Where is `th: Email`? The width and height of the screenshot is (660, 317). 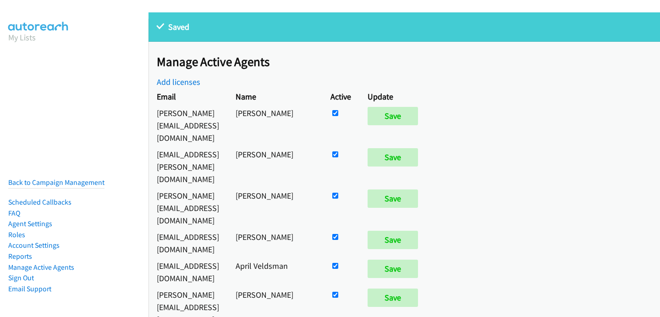
th: Email is located at coordinates (188, 96).